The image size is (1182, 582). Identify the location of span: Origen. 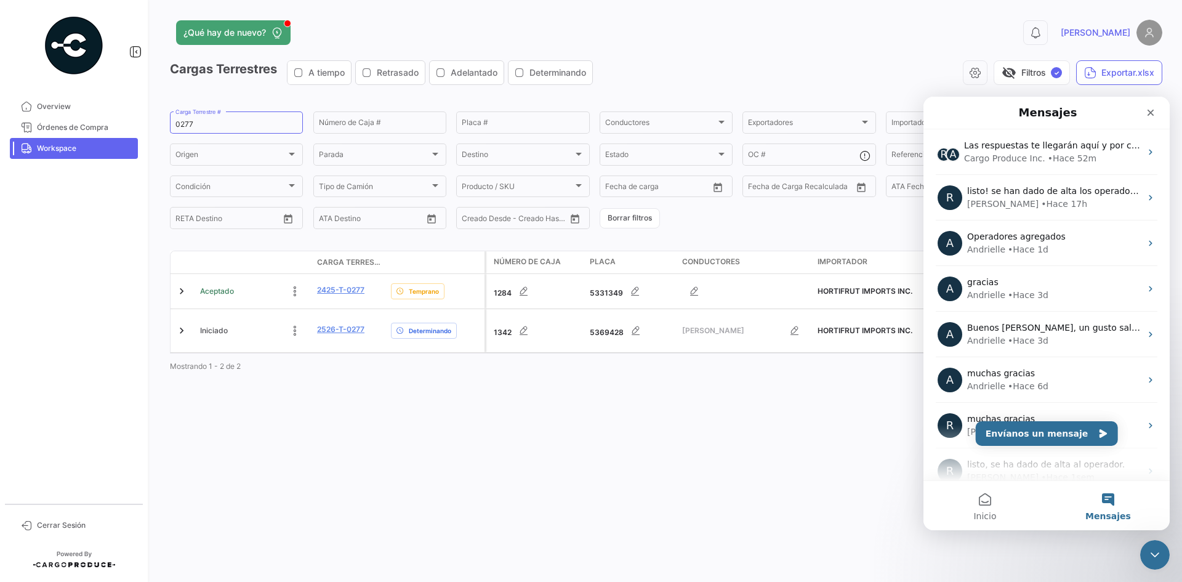
(231, 156).